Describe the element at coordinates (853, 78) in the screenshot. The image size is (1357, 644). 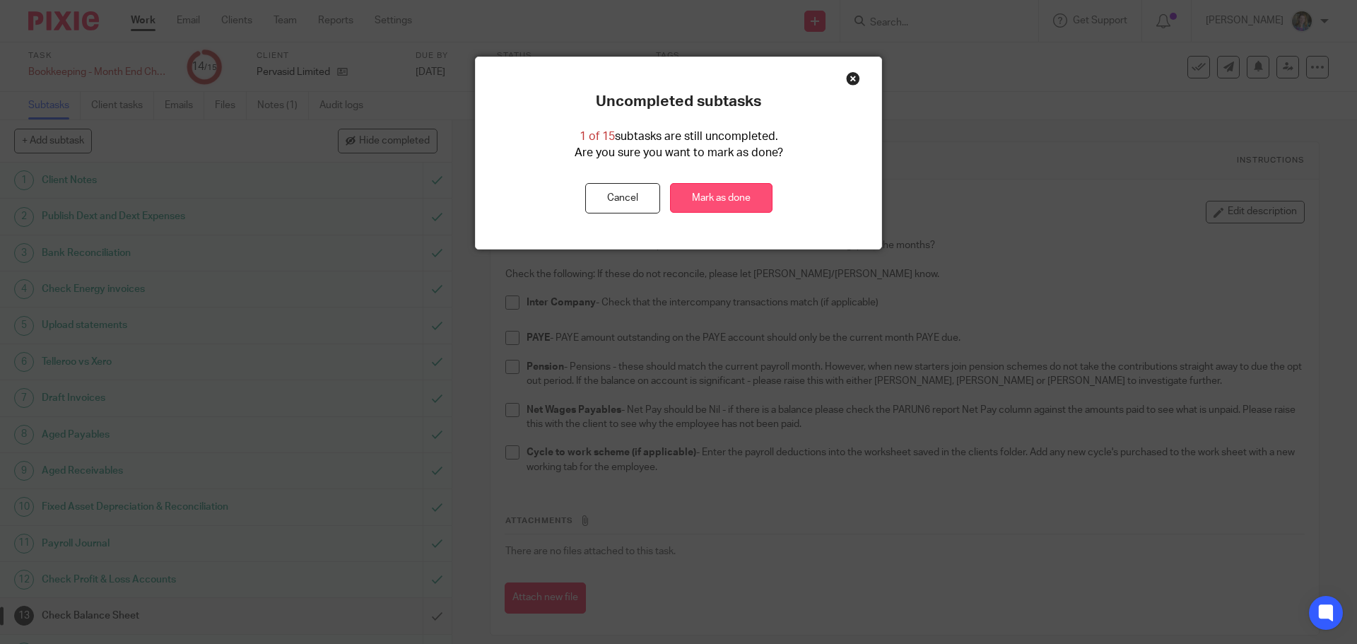
I see `div: Close this dialog window` at that location.